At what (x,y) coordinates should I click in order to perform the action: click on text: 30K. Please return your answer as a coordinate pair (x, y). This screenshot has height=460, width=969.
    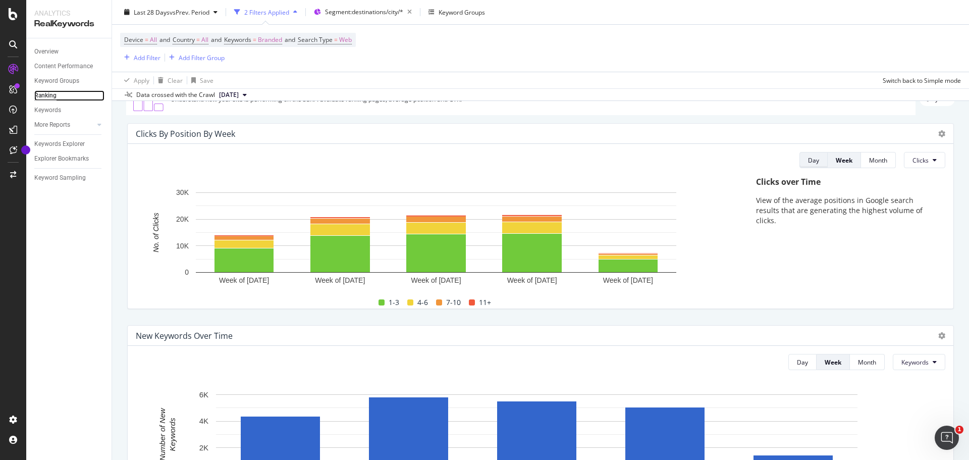
    Looking at the image, I should click on (183, 193).